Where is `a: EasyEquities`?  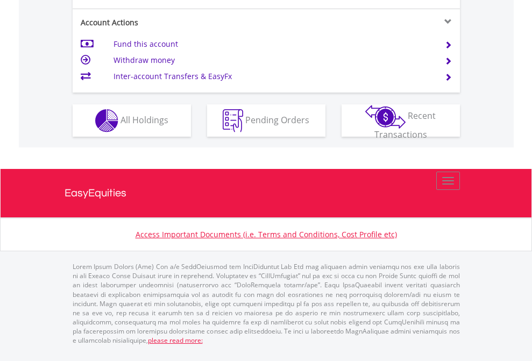
a: EasyEquities is located at coordinates (266, 193).